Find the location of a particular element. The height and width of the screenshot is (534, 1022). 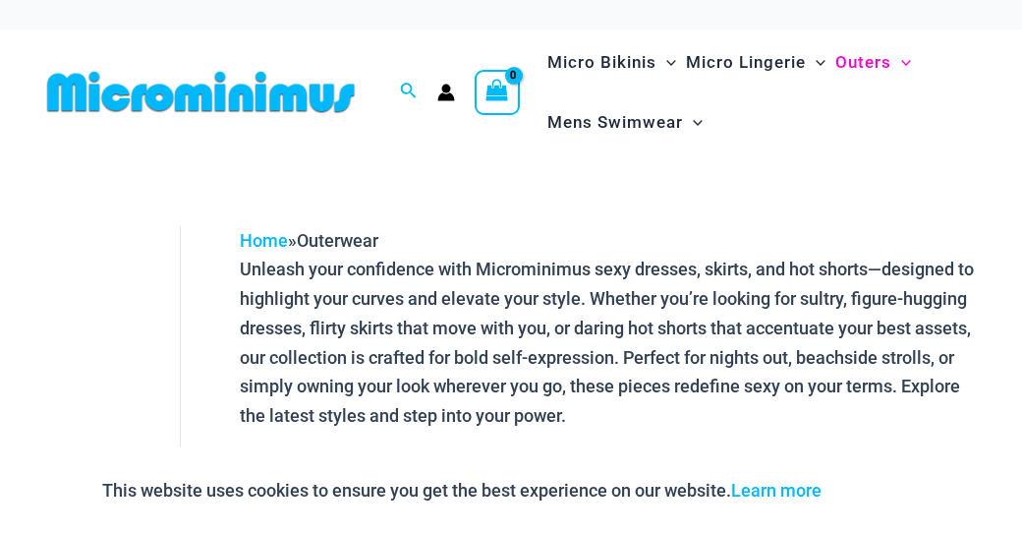

a: Micro BikinisMenu ToggleMenu Toggle is located at coordinates (611, 62).